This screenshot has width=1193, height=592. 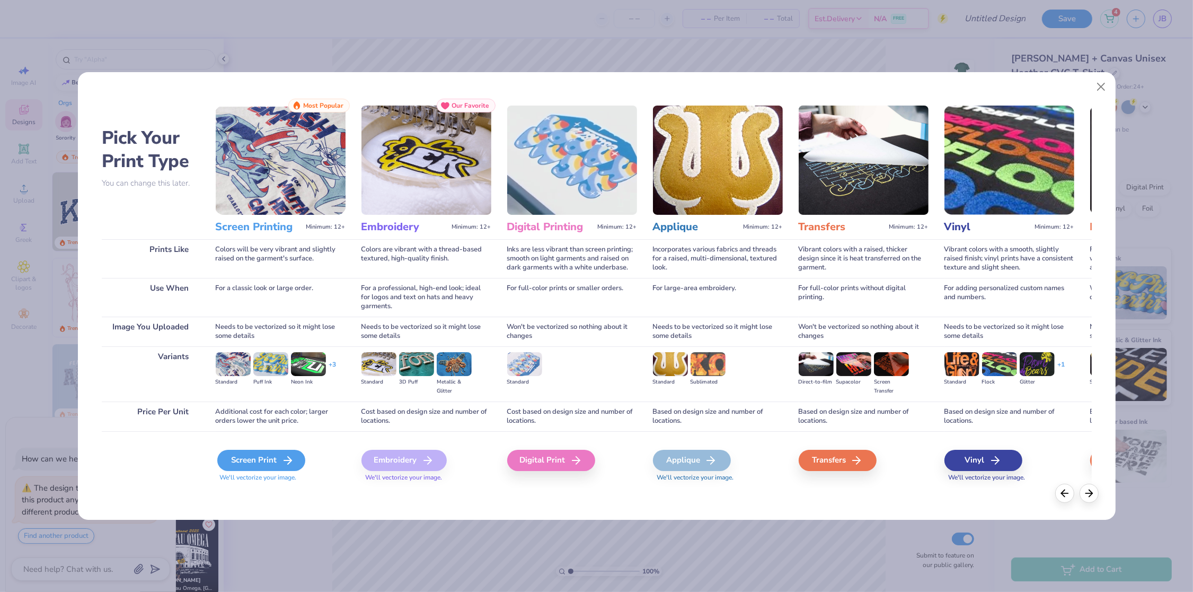 I want to click on div: Supacolor, so click(x=854, y=382).